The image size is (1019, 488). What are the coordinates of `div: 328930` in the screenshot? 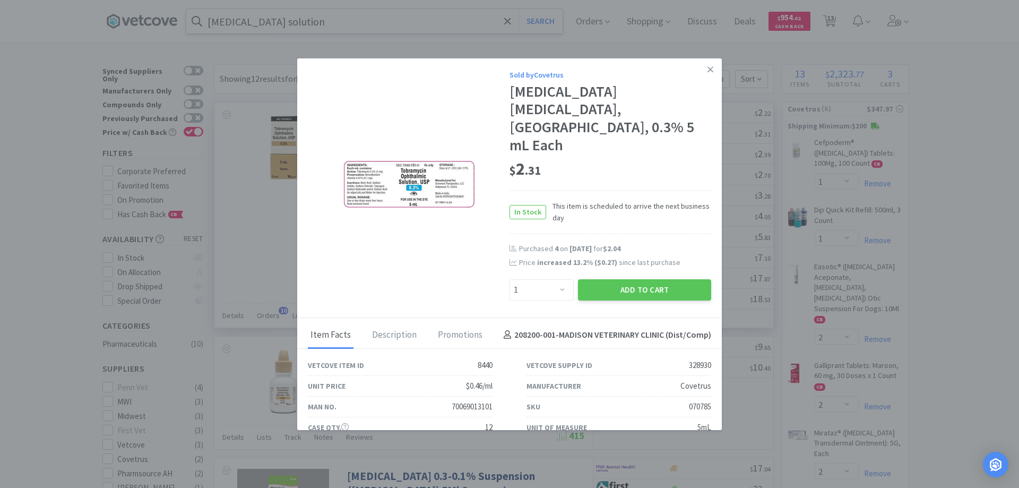 It's located at (700, 365).